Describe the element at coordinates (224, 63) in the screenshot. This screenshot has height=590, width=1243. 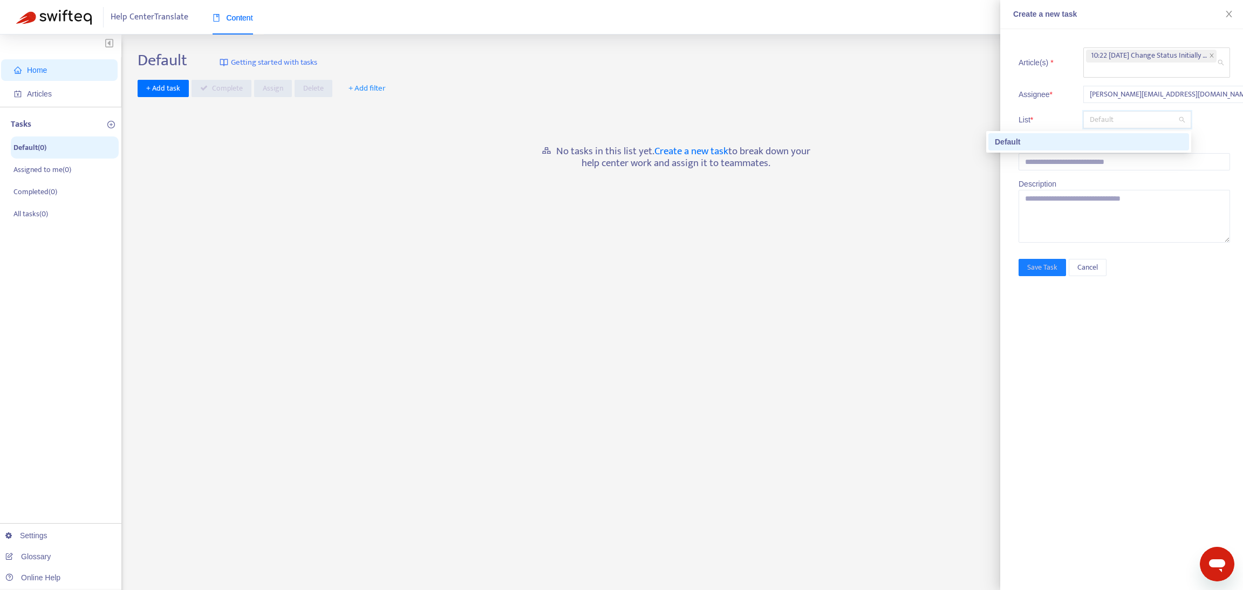
I see `img: image-link` at that location.